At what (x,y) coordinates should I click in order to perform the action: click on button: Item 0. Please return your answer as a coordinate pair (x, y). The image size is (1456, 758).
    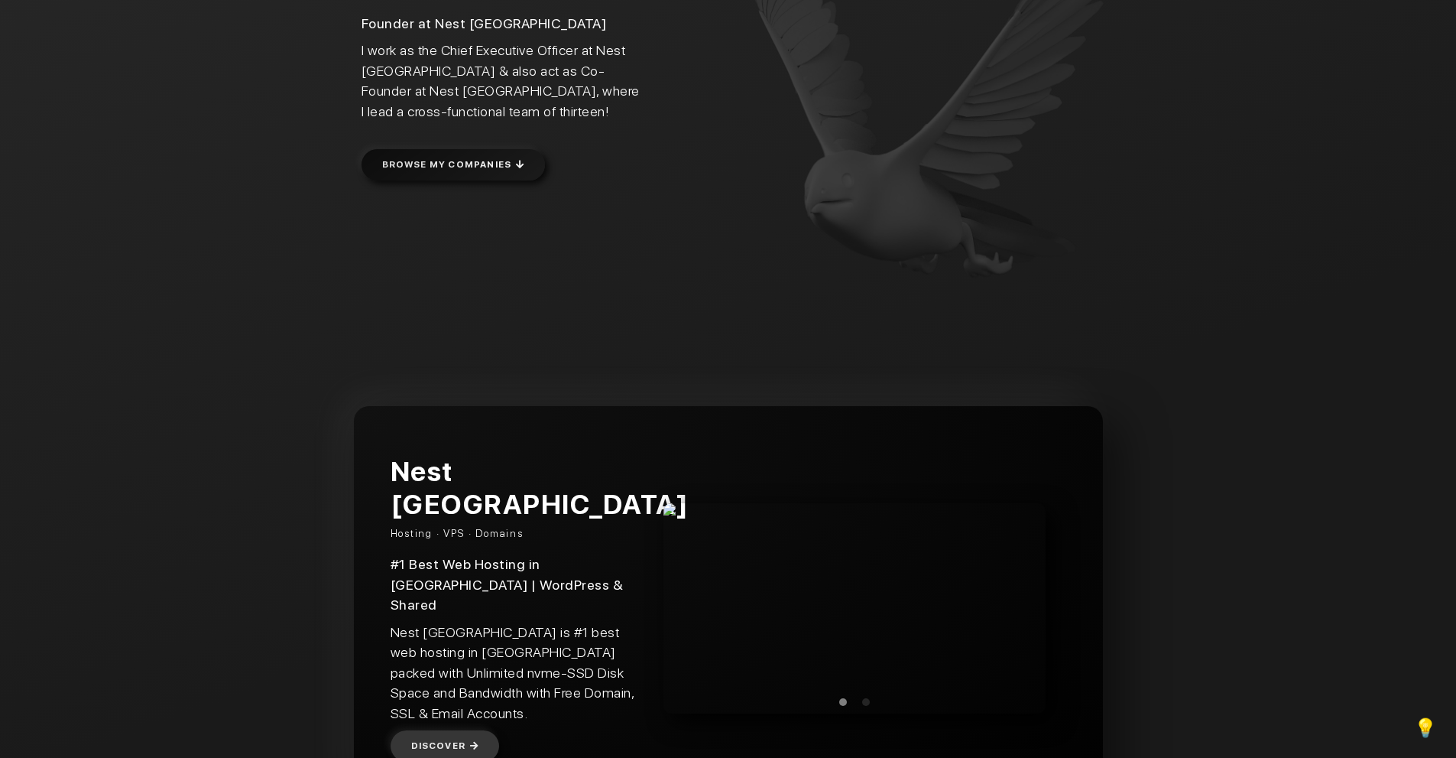
    Looking at the image, I should click on (843, 702).